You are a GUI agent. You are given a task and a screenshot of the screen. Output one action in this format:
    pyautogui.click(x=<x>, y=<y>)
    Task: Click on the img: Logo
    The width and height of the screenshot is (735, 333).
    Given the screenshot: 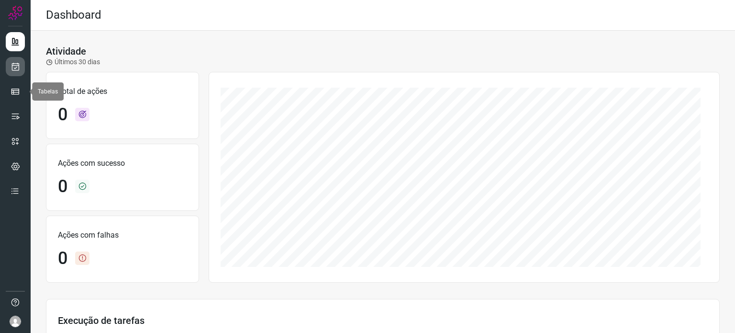 What is the action you would take?
    pyautogui.click(x=15, y=13)
    